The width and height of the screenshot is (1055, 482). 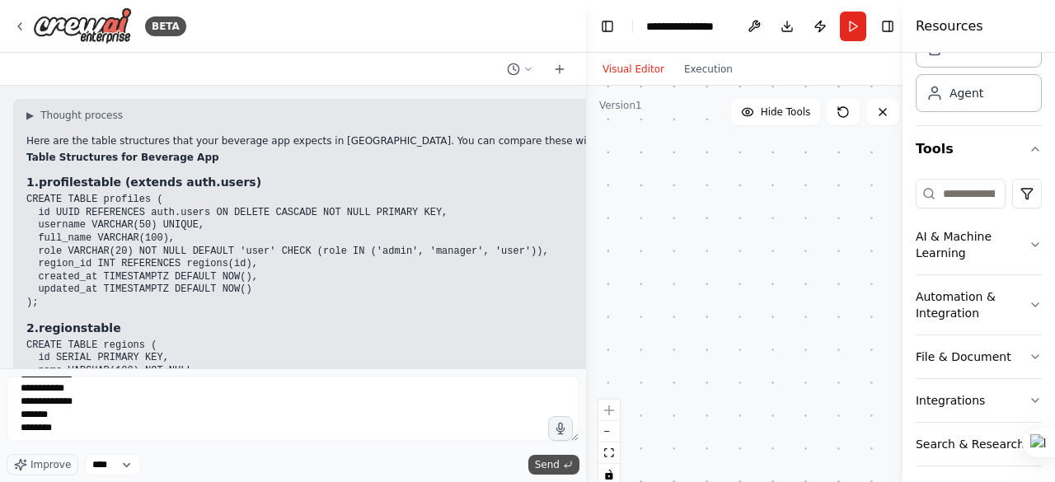 What do you see at coordinates (979, 245) in the screenshot?
I see `button: AI & Machine Learning` at bounding box center [979, 245].